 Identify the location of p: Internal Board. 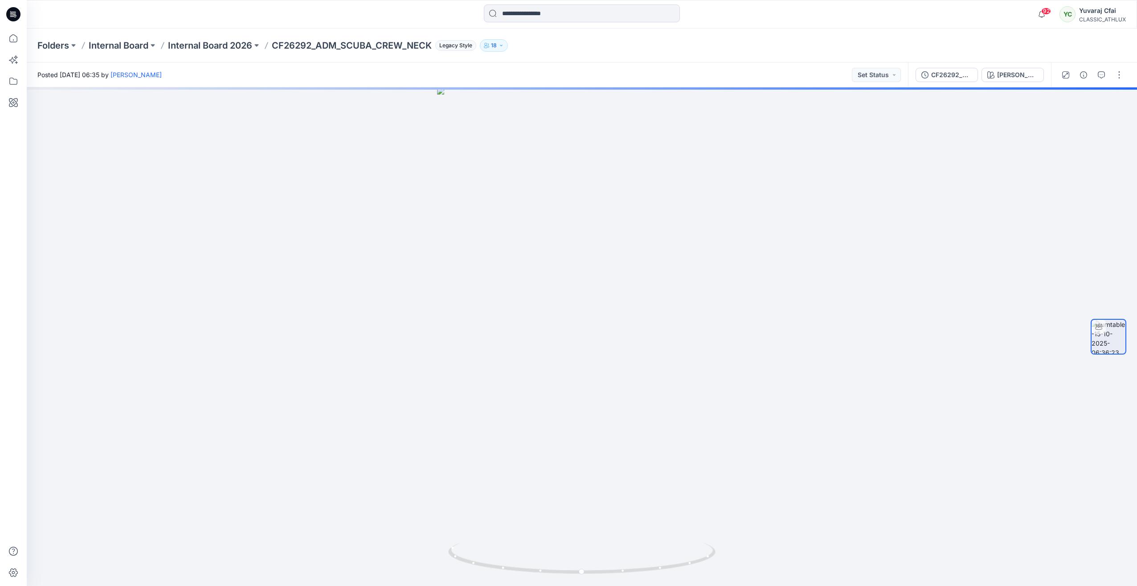
(119, 45).